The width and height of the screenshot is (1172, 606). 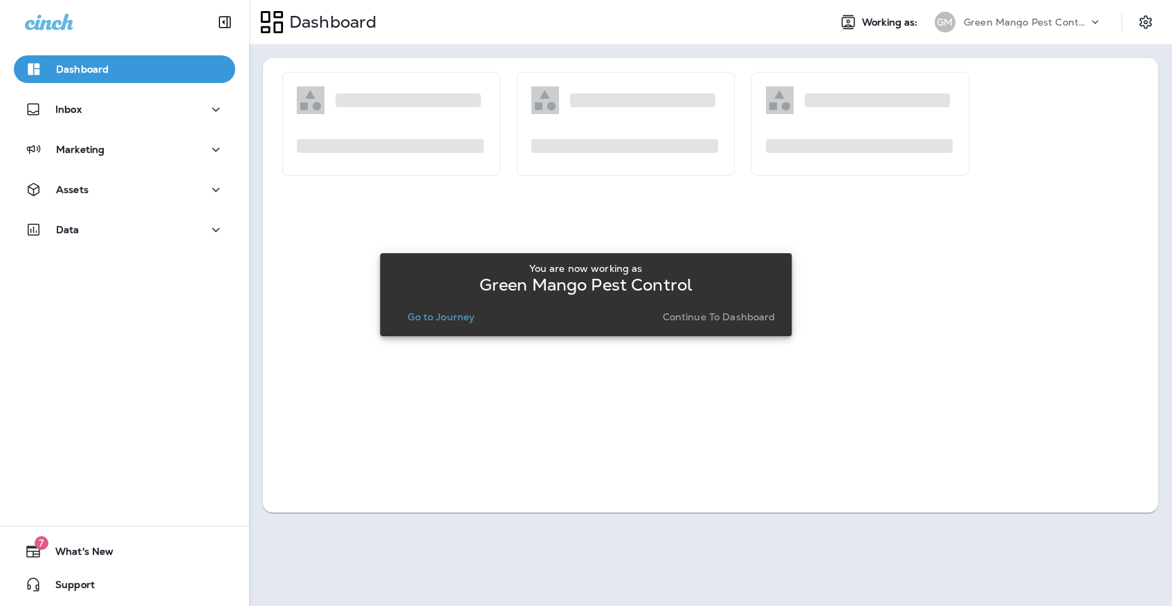 What do you see at coordinates (125, 150) in the screenshot?
I see `button: Marketing` at bounding box center [125, 150].